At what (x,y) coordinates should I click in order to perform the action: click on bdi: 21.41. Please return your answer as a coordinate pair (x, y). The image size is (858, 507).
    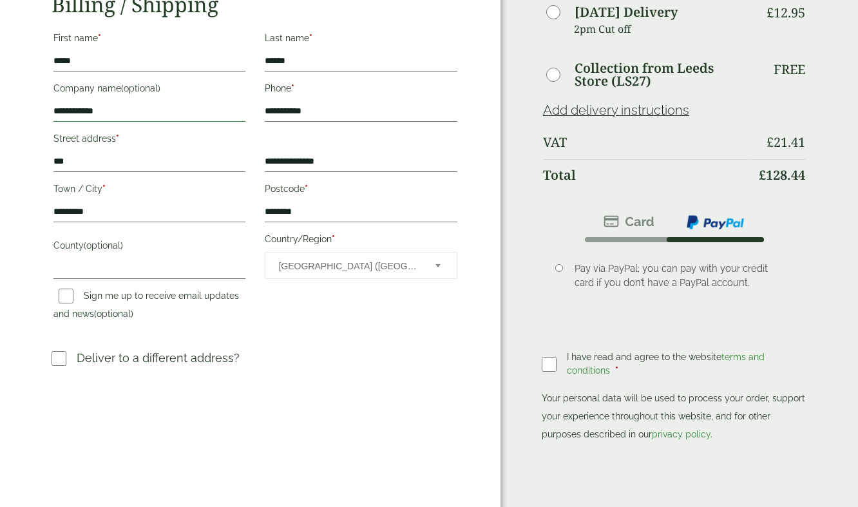
    Looking at the image, I should click on (786, 142).